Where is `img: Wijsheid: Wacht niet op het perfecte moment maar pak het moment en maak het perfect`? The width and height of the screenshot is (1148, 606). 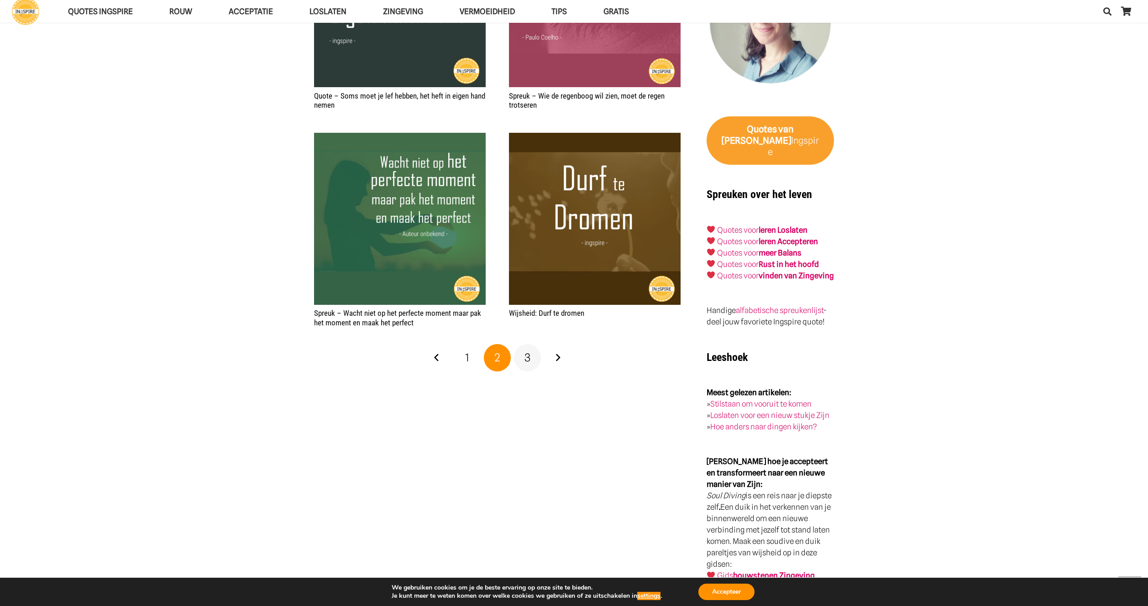
img: Wijsheid: Wacht niet op het perfecte moment maar pak het moment en maak het perfect is located at coordinates (400, 219).